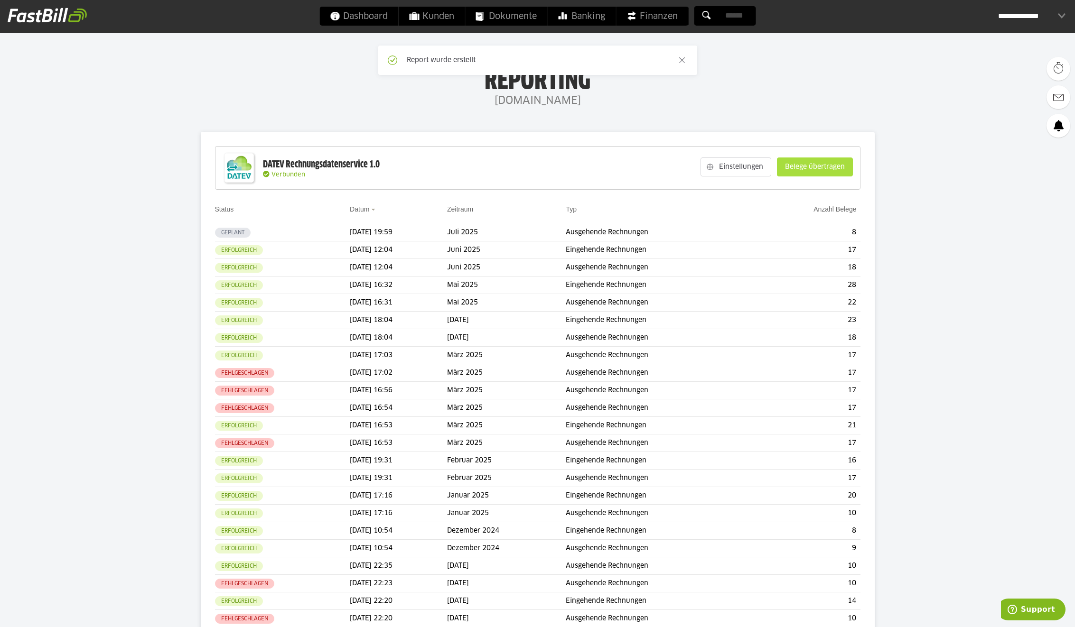 Image resolution: width=1075 pixels, height=627 pixels. Describe the element at coordinates (359, 16) in the screenshot. I see `span: Dashboard` at that location.